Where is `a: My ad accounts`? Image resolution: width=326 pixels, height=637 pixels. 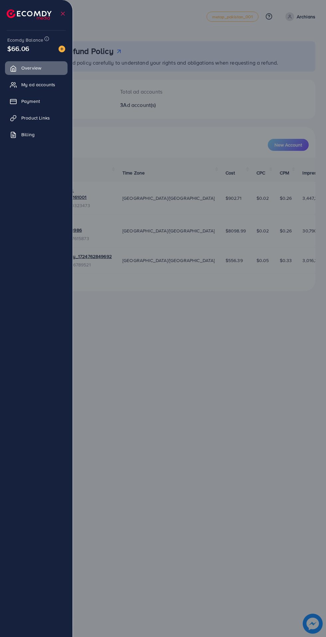
a: My ad accounts is located at coordinates (36, 85).